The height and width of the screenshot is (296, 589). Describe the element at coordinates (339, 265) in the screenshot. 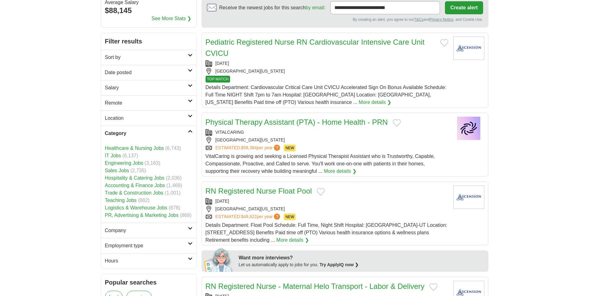

I see `a: Try ApplyIQ now ❯` at that location.